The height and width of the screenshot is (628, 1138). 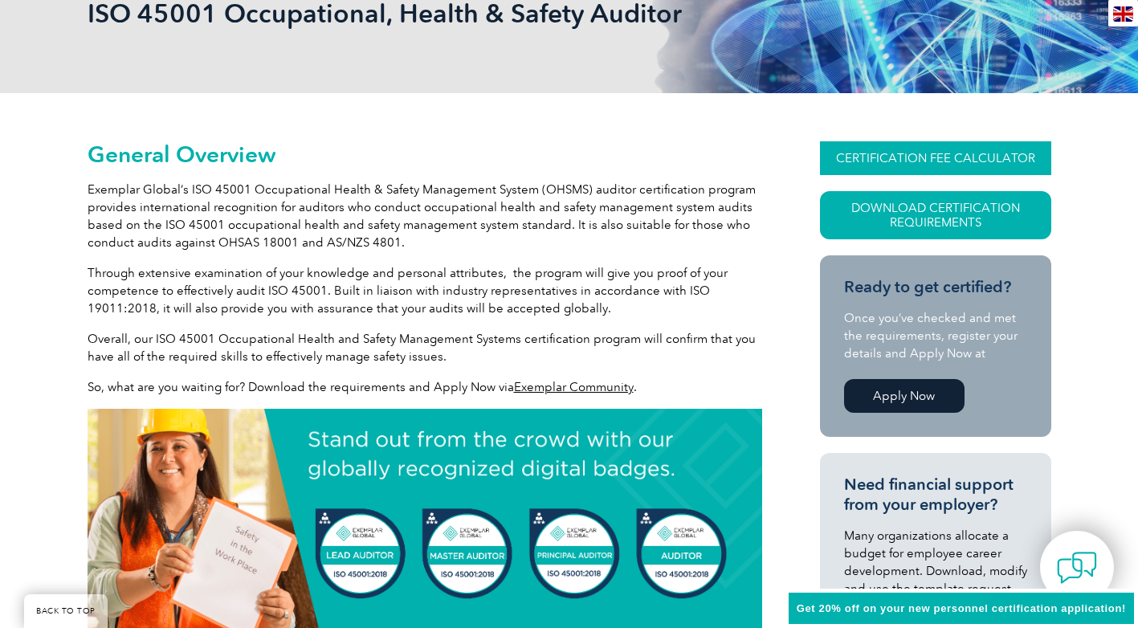 What do you see at coordinates (66, 611) in the screenshot?
I see `a: BACK TO TOP` at bounding box center [66, 611].